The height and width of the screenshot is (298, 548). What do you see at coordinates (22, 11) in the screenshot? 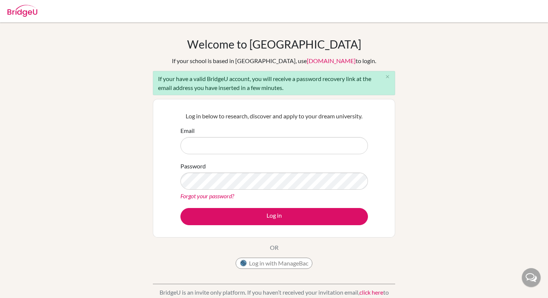
I see `img: Bridge-U` at bounding box center [22, 11].